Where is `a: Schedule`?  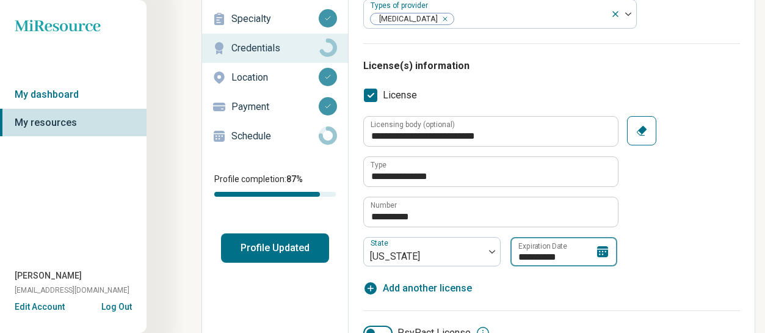
a: Schedule is located at coordinates (275, 136).